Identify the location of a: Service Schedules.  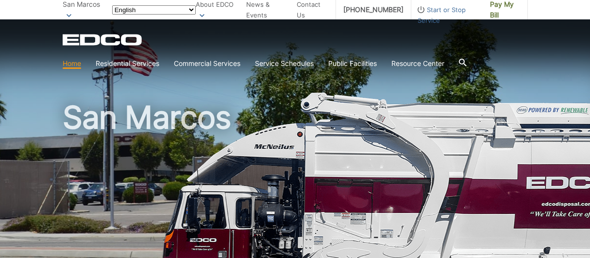
(284, 64).